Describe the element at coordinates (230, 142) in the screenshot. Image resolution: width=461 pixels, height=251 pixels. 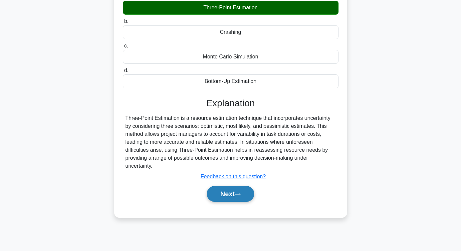
I see `div: Three-Point Estimation is a resource estimation technique that incorporates uncertainty by consid...` at that location.